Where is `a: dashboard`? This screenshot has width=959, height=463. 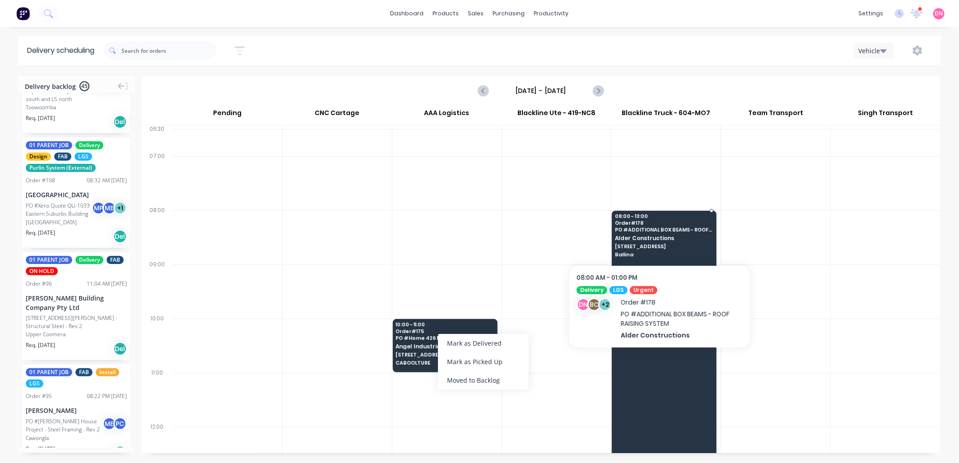
a: dashboard is located at coordinates (407, 14).